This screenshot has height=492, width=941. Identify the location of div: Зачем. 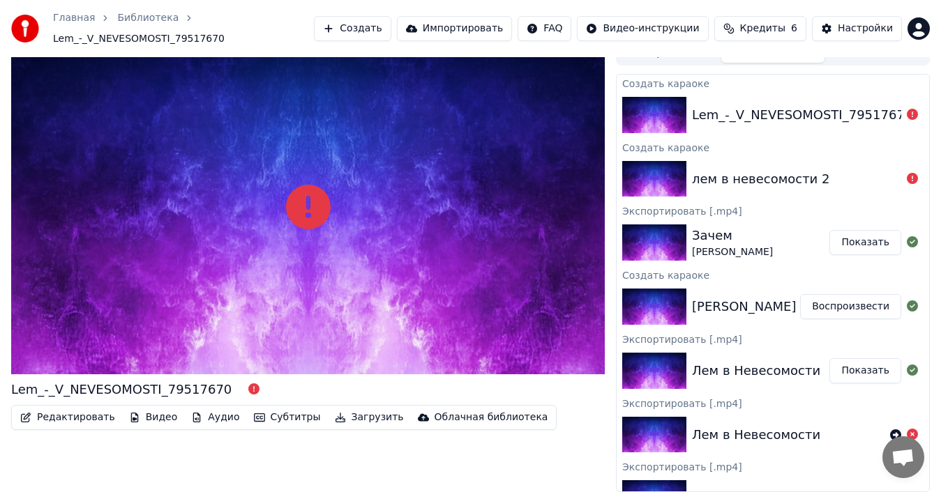
(732, 236).